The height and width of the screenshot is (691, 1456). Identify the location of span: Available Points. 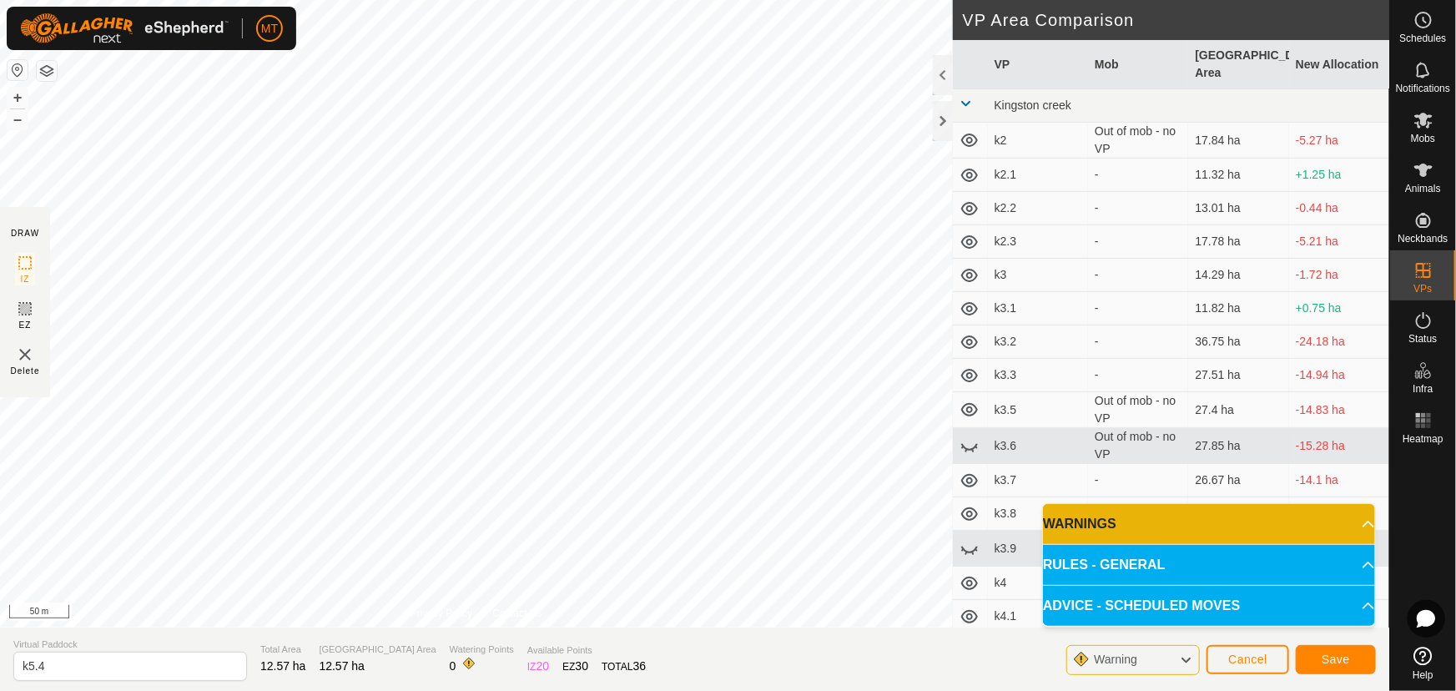
(587, 650).